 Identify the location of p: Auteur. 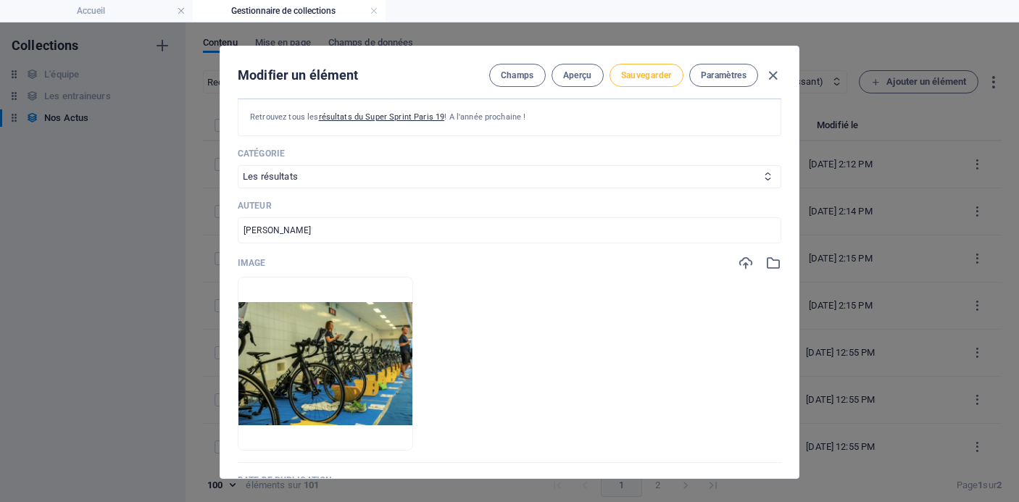
(509, 206).